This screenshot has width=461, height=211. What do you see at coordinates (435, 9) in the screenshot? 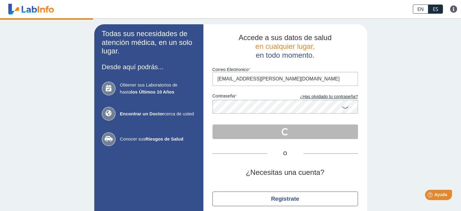
I see `a: ES` at bounding box center [435, 9].